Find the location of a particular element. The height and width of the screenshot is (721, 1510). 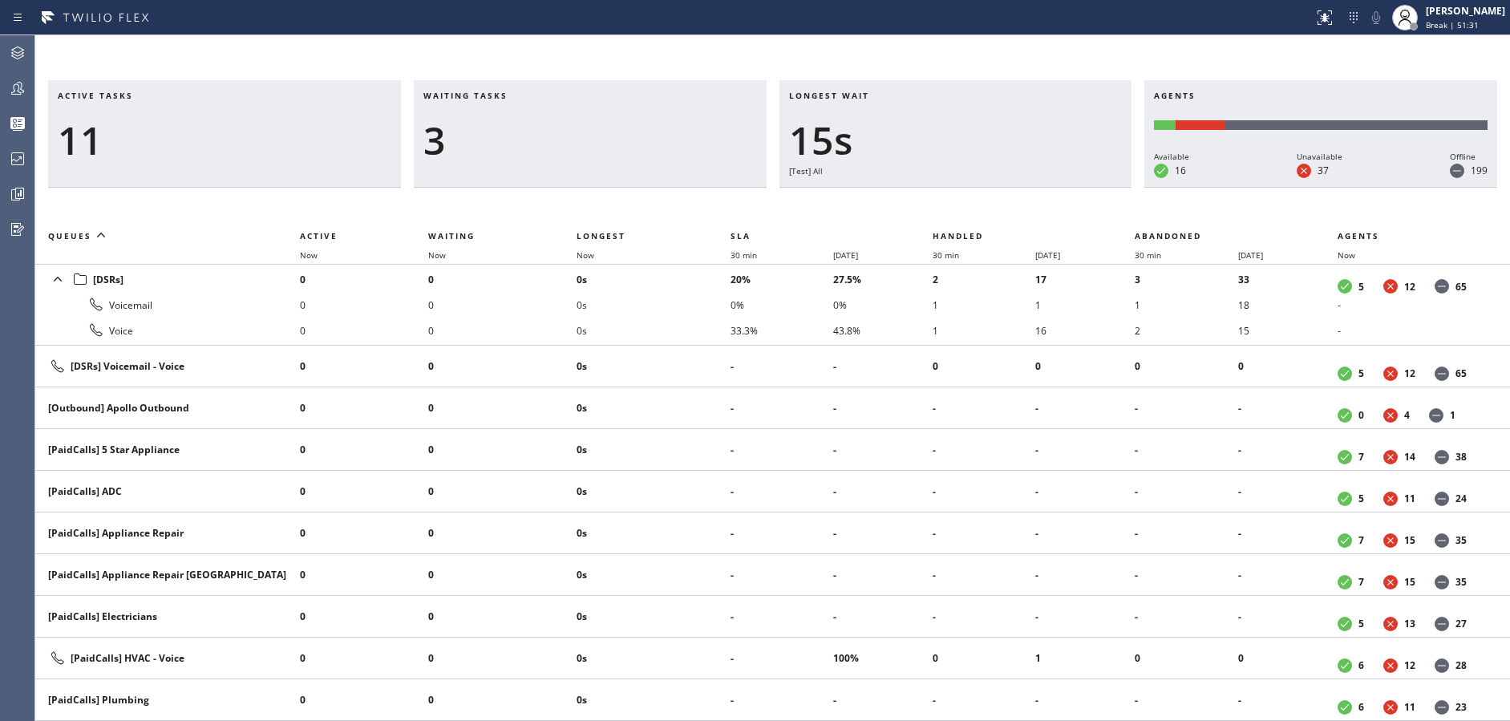

span: Waiting is located at coordinates (451, 236).